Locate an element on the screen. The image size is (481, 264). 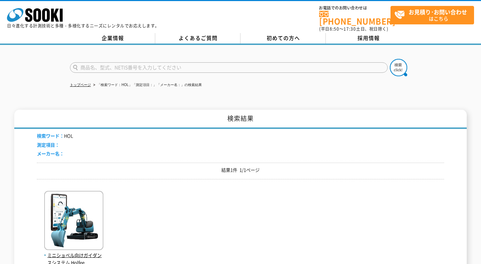
img: btn_search.png is located at coordinates (399, 68).